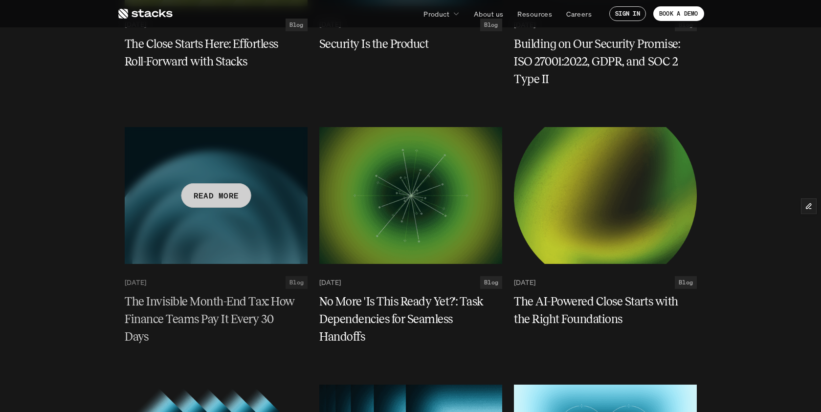  What do you see at coordinates (809, 206) in the screenshot?
I see `button: Edit Framer Content` at bounding box center [809, 206].